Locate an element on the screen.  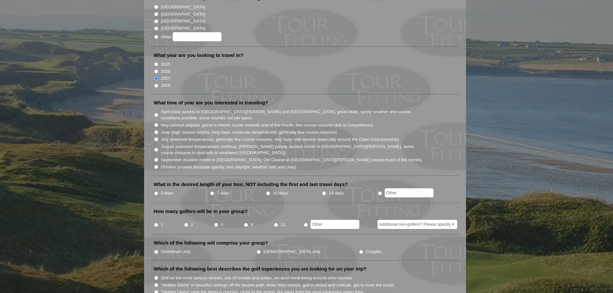
label: October (crowds dissipate quickly, less daylight, weather cool and crisp) is located at coordinates (229, 167).